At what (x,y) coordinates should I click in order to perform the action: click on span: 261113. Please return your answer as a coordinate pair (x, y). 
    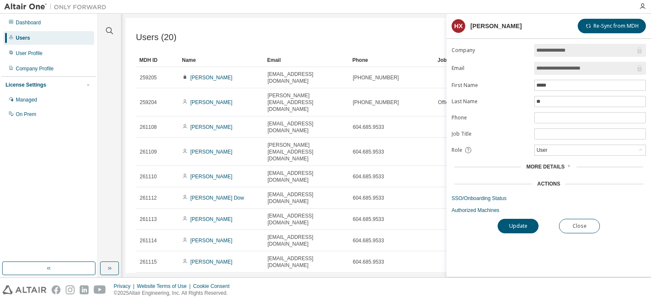
    Looking at the image, I should click on (148, 219).